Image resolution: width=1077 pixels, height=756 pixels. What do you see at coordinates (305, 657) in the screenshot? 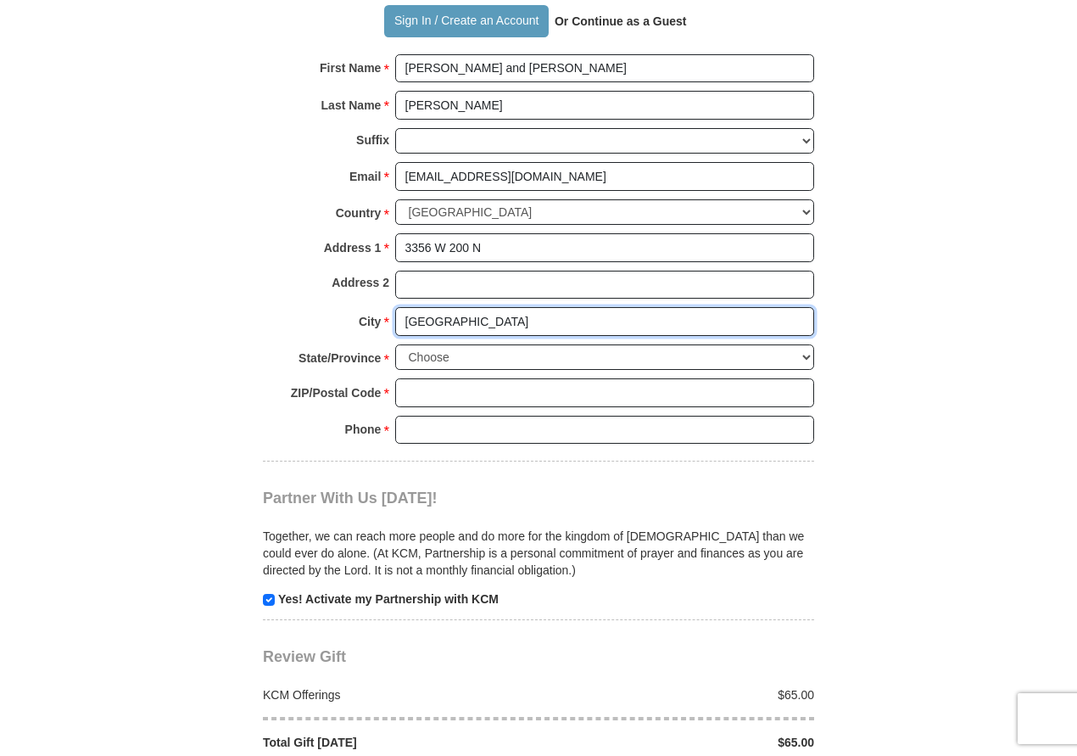
I see `span: Review Gift` at bounding box center [305, 657].